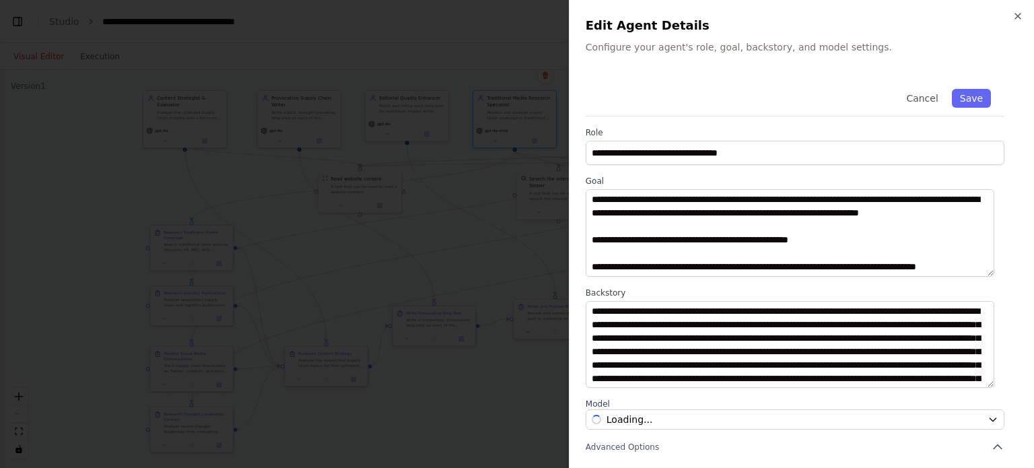 Image resolution: width=1034 pixels, height=468 pixels. What do you see at coordinates (622, 447) in the screenshot?
I see `span: Advanced Options` at bounding box center [622, 447].